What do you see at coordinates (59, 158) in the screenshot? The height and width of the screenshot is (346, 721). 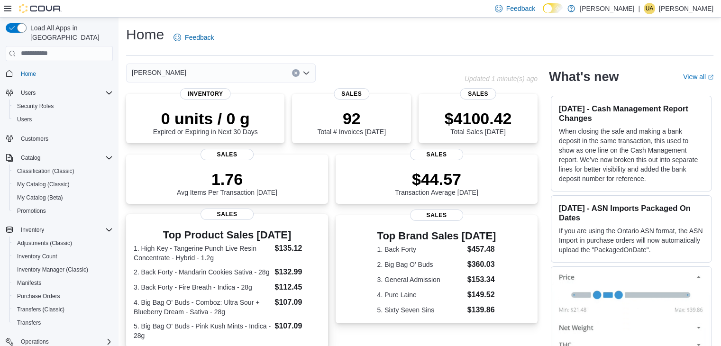 I see `button: Catalog` at bounding box center [59, 158].